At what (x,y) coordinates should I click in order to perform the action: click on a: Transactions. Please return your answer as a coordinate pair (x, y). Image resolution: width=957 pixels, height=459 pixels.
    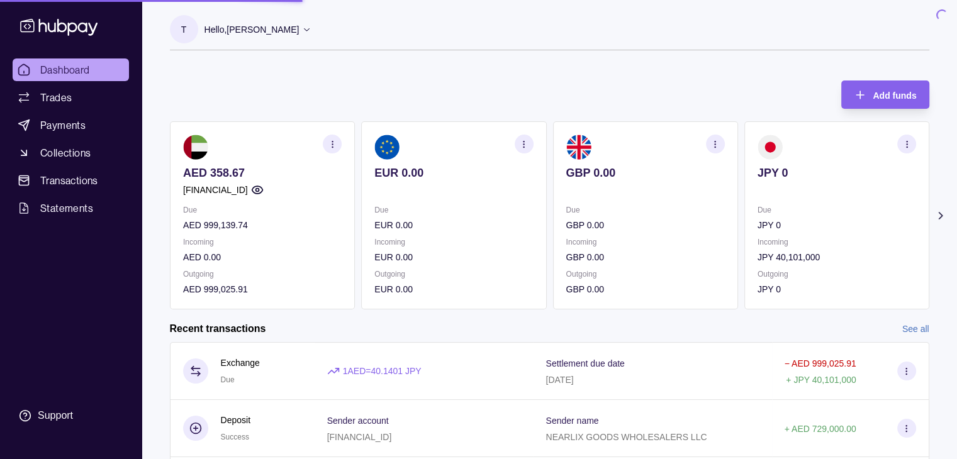
    Looking at the image, I should click on (70, 181).